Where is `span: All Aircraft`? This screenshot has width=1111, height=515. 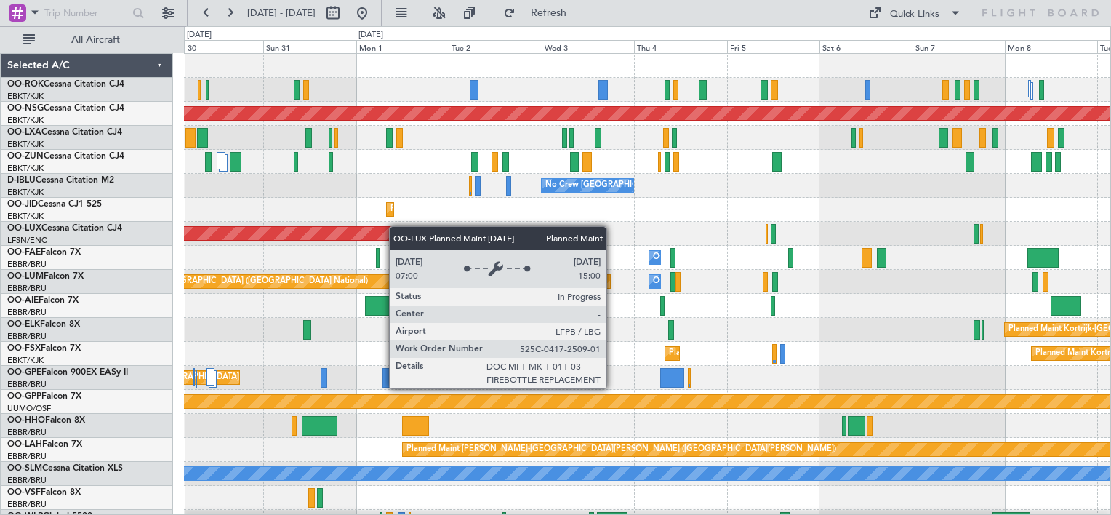
span: All Aircraft is located at coordinates (95, 40).